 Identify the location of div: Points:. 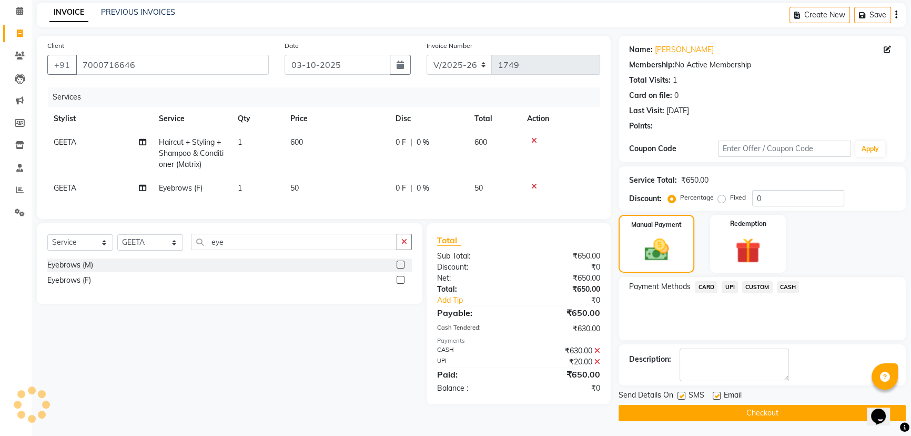
(641, 126).